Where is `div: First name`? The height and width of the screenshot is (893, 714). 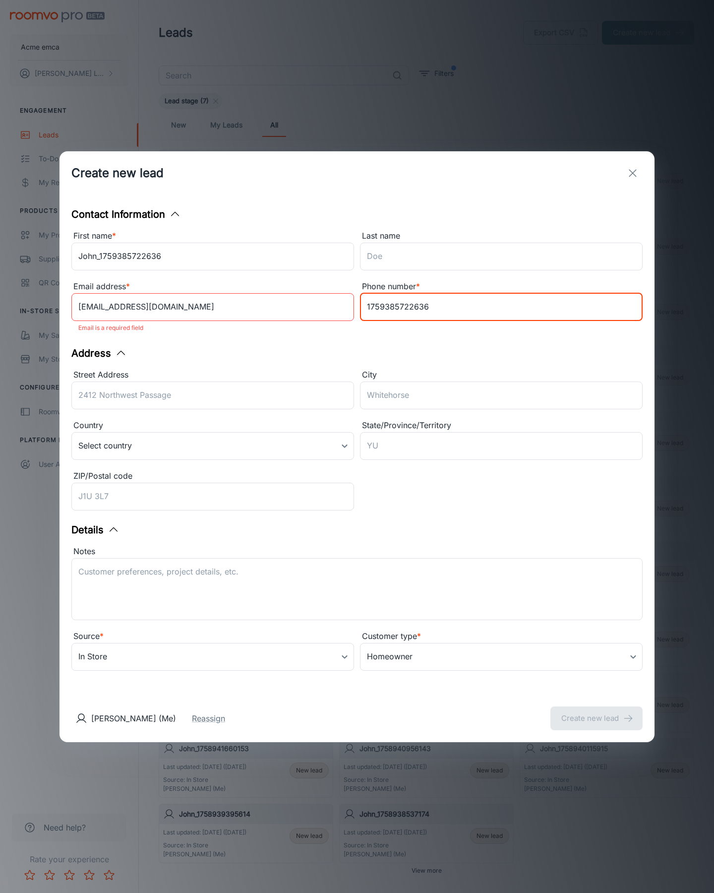 div: First name is located at coordinates (213, 236).